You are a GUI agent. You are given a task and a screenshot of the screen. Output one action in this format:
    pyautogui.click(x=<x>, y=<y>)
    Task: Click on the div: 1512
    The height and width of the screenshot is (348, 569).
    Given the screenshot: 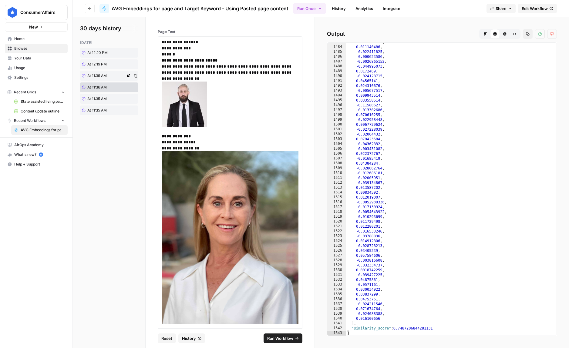 What is the action you would take?
    pyautogui.click(x=336, y=183)
    